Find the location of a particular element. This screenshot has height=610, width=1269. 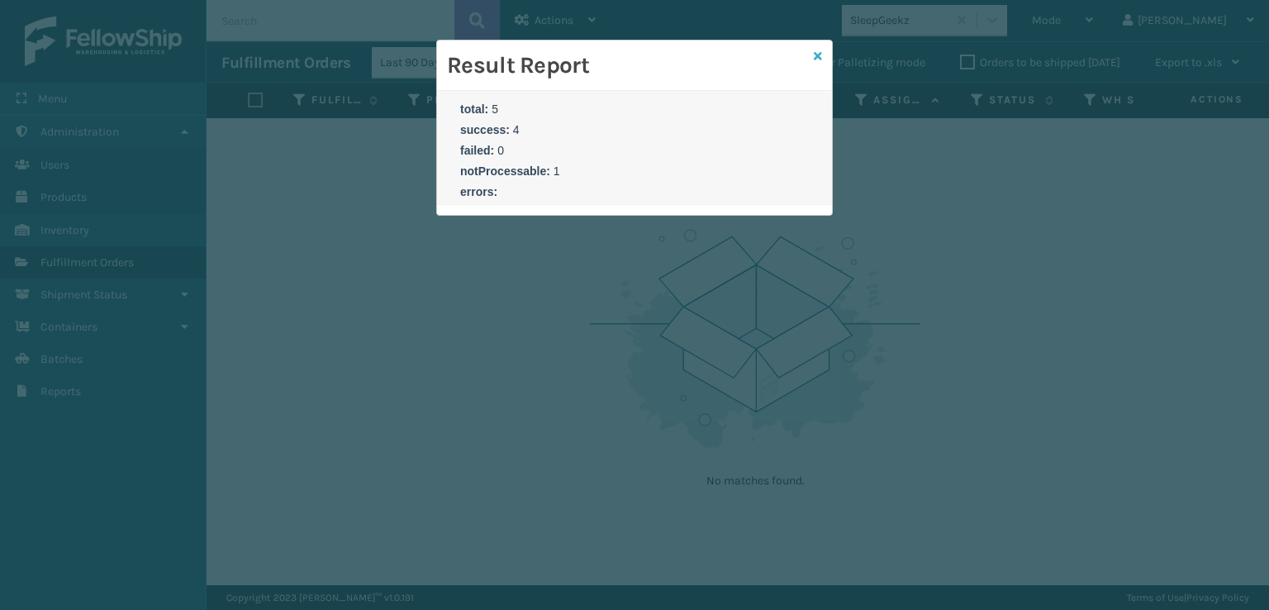

strong: success : is located at coordinates (485, 130).